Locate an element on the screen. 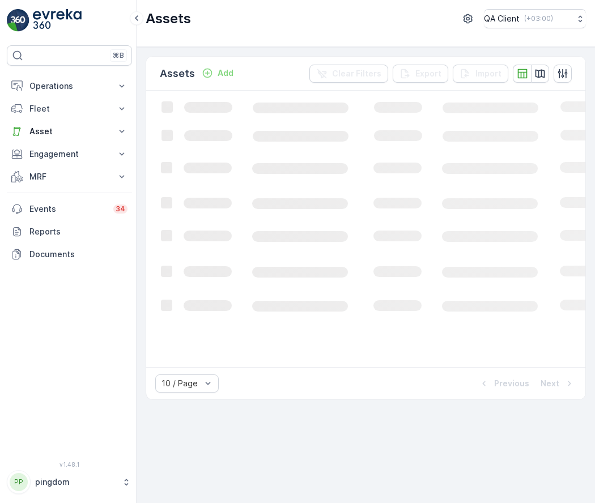 The height and width of the screenshot is (503, 595). button: Operations is located at coordinates (69, 86).